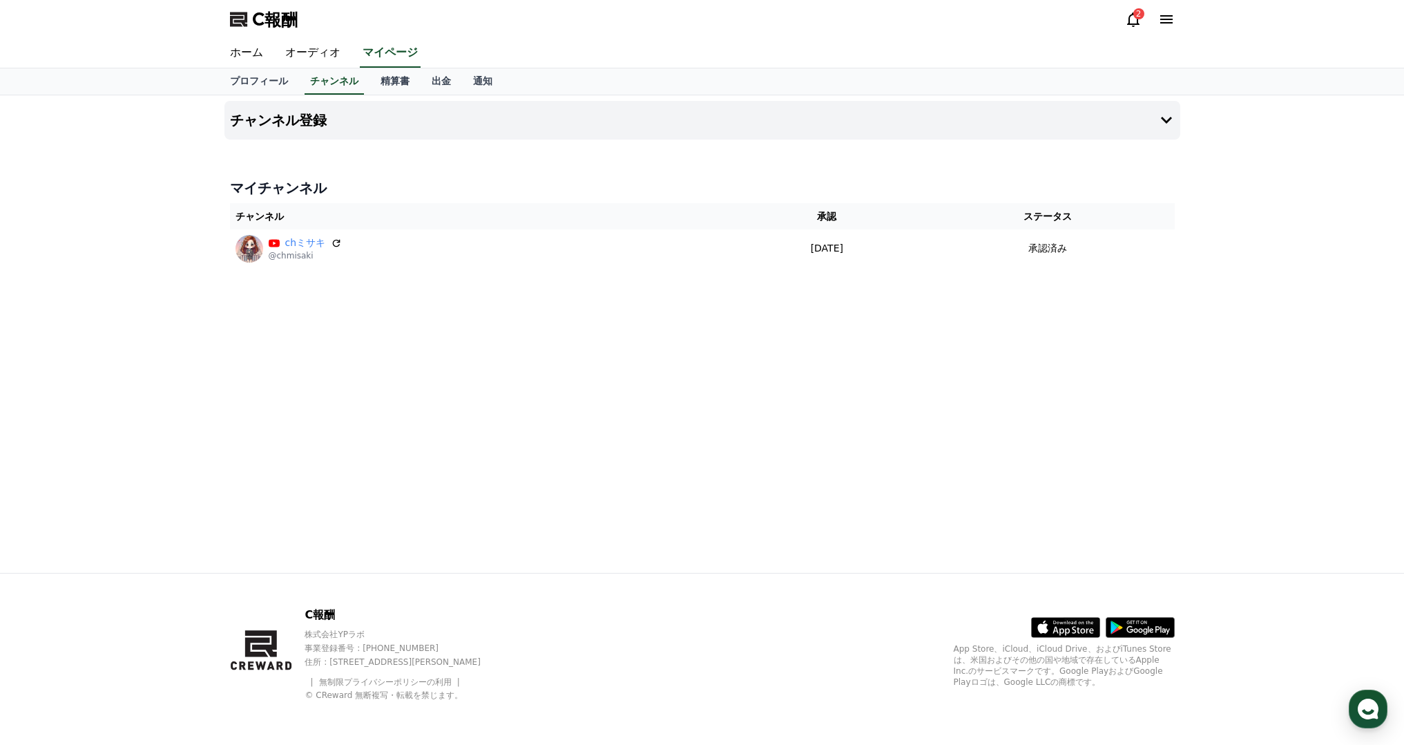  I want to click on font: @chmisaki, so click(291, 256).